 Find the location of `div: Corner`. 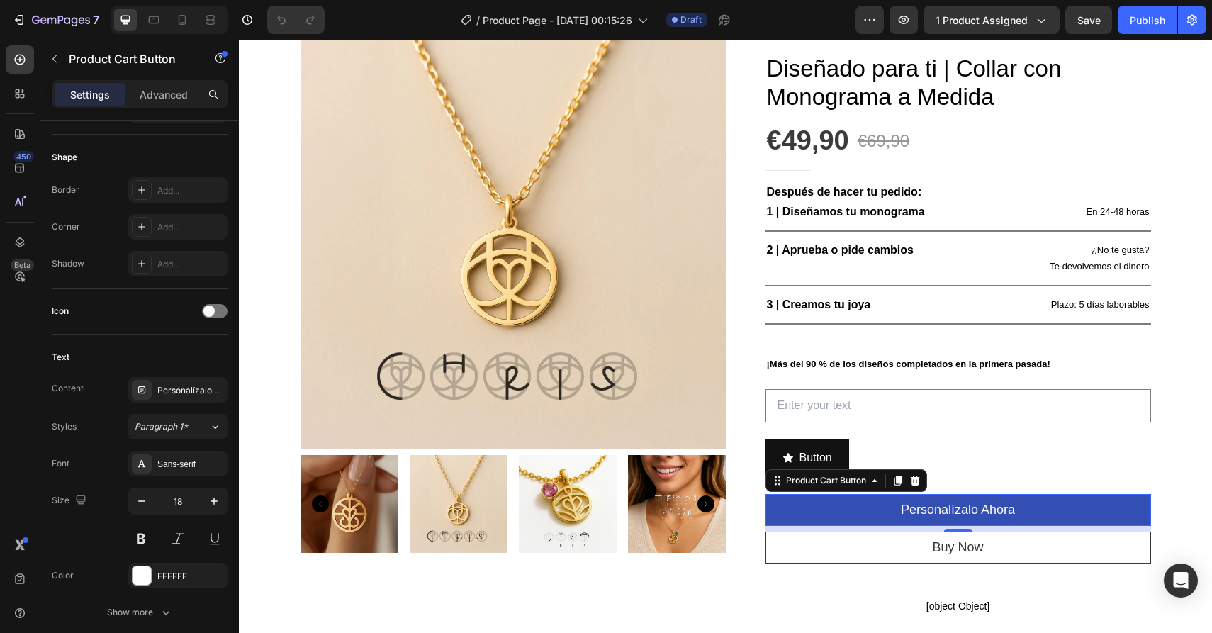

div: Corner is located at coordinates (66, 227).